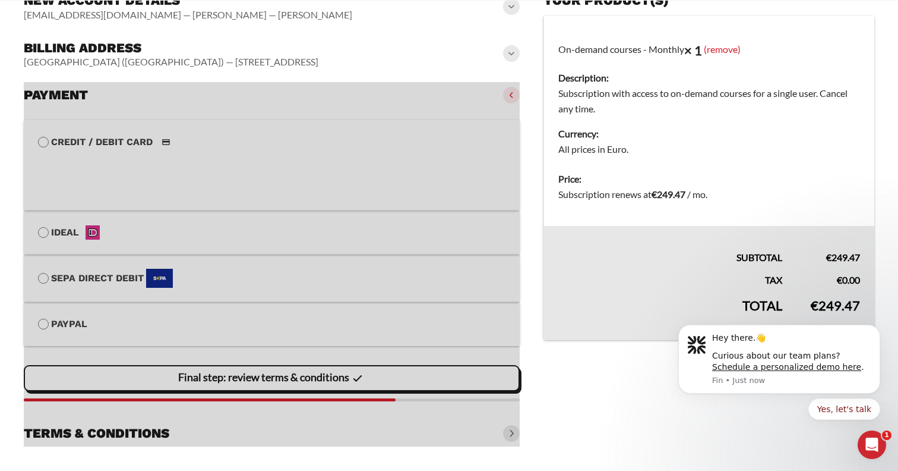 The height and width of the screenshot is (471, 898). Describe the element at coordinates (131, 29) in the screenshot. I see `div: Hey there.👋` at that location.